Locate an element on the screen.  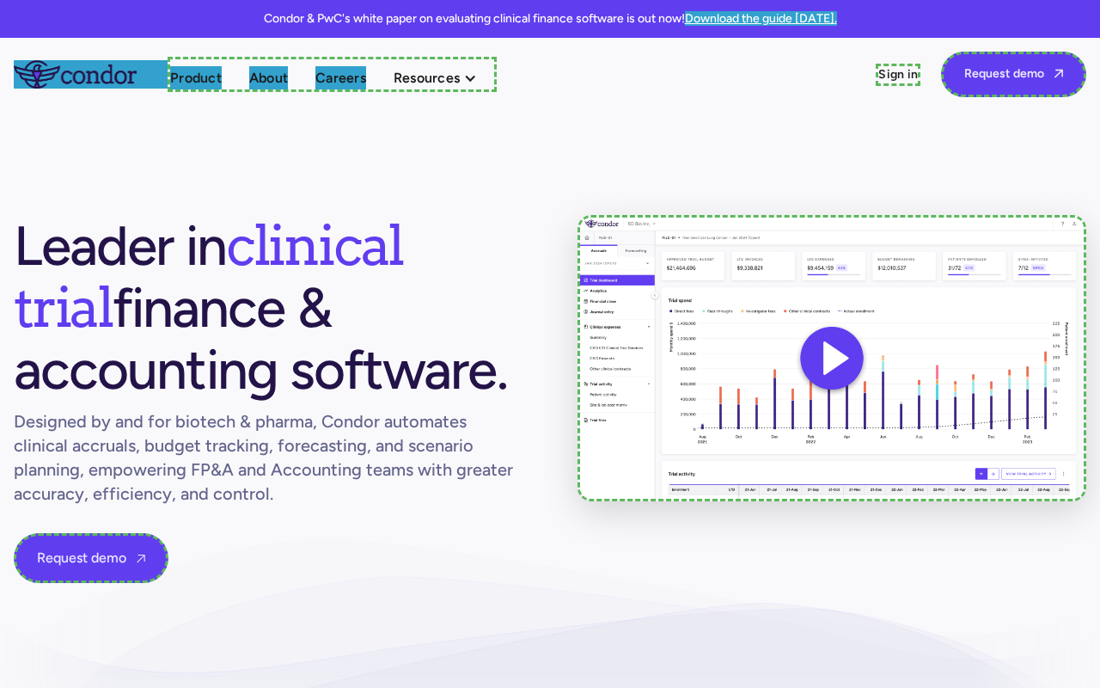
a: Careers is located at coordinates (340, 77).